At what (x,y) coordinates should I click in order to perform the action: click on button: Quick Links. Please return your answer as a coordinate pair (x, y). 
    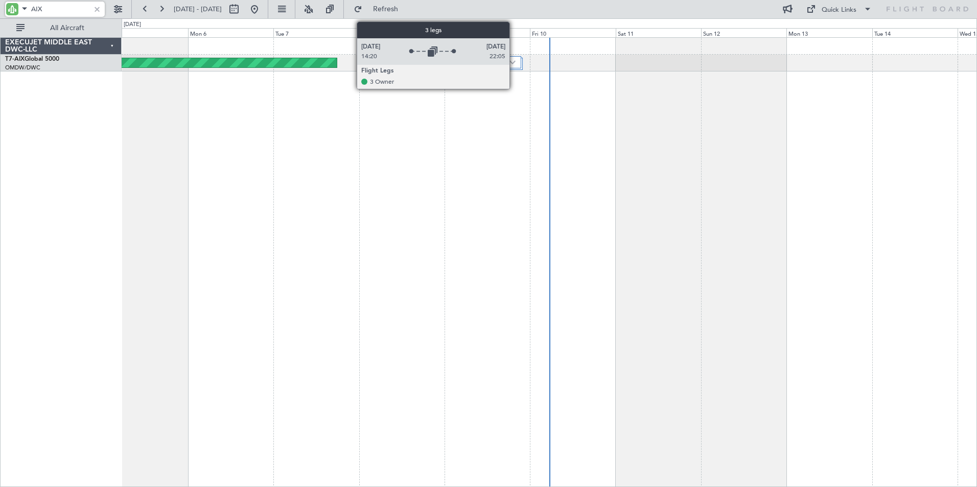
    Looking at the image, I should click on (839, 9).